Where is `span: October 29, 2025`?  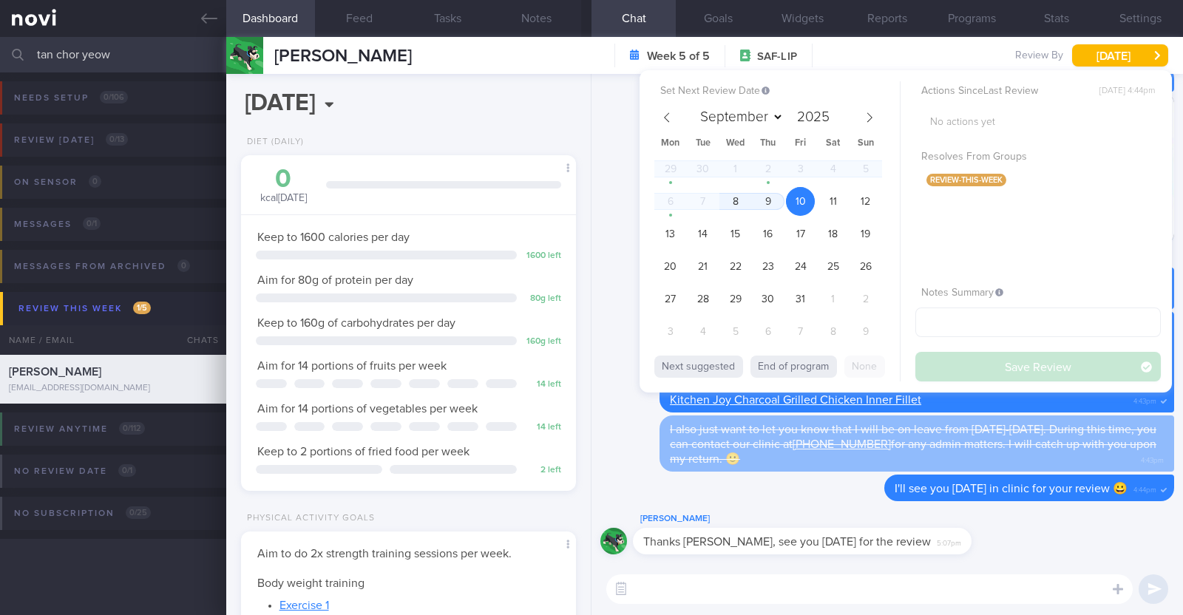
span: October 29, 2025 is located at coordinates (735, 299).